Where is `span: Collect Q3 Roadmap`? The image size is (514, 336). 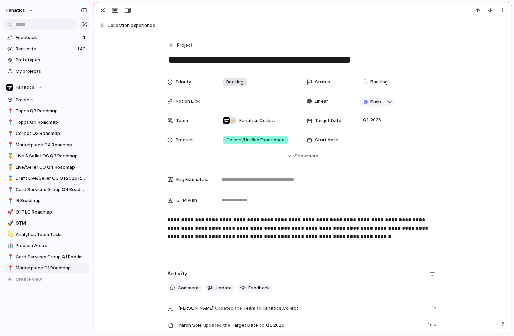
span: Collect Q3 Roadmap is located at coordinates (51, 134).